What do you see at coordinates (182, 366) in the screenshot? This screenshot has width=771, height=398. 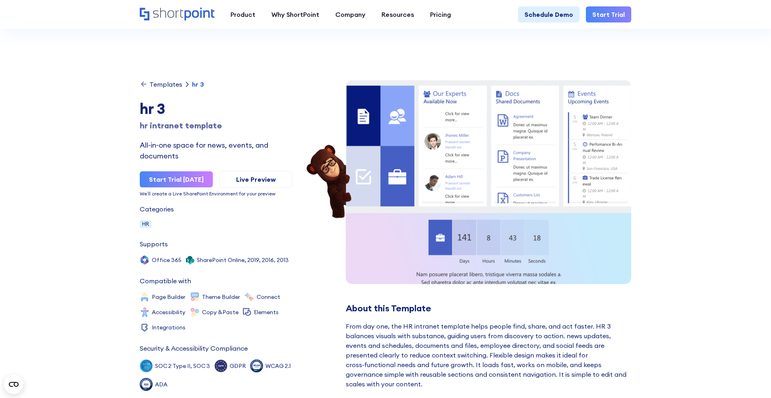 I see `div: SOC 2 Type II, SOC 3` at bounding box center [182, 366].